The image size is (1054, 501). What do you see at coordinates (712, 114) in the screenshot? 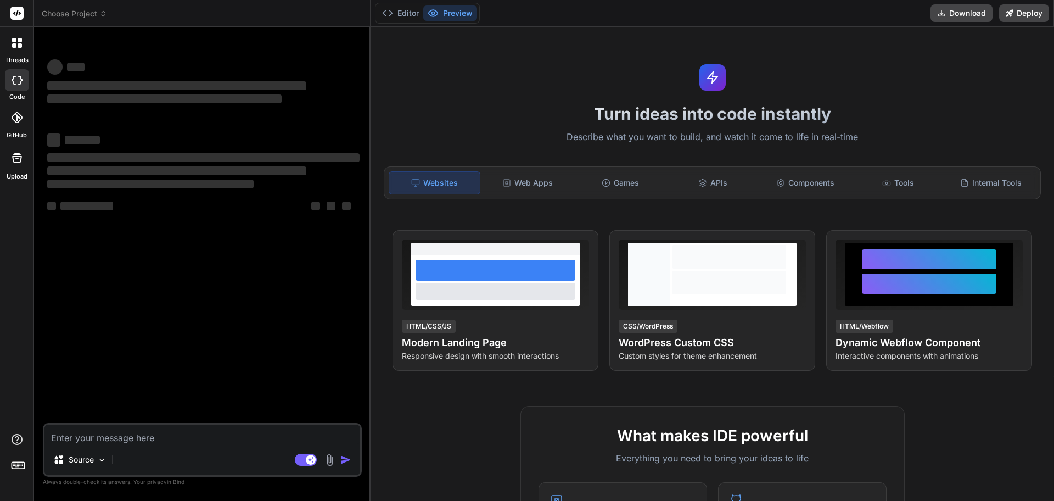
I see `h1: Turn ideas into code instantly` at bounding box center [712, 114].